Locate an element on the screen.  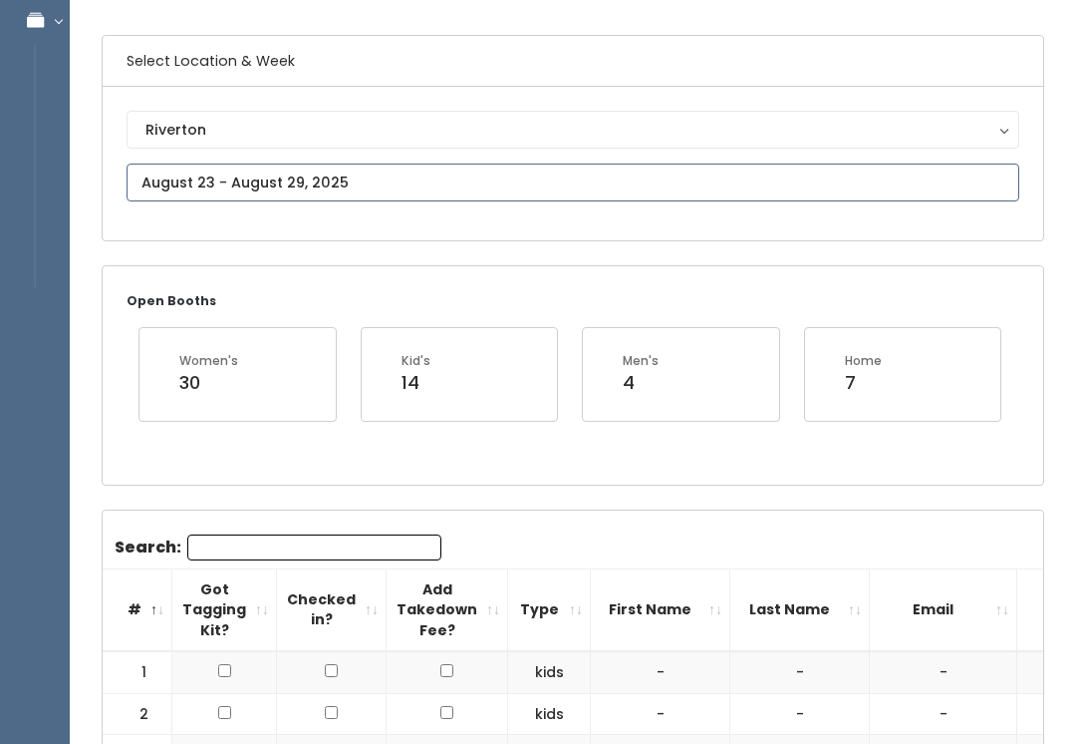
input: August 23 - August 29, 2025 is located at coordinates (573, 183).